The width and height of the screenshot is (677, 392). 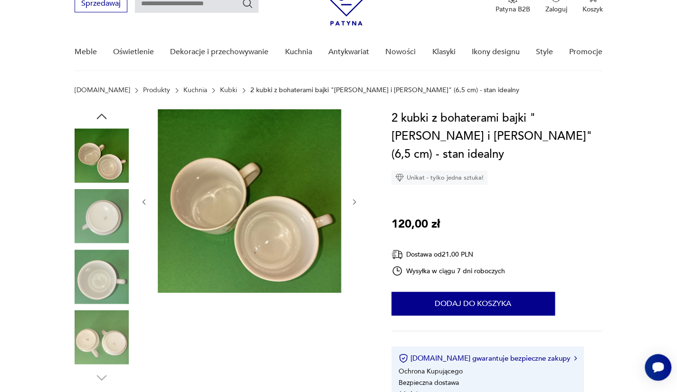 What do you see at coordinates (404, 358) in the screenshot?
I see `img: Ikona certyfikatu` at bounding box center [404, 358].